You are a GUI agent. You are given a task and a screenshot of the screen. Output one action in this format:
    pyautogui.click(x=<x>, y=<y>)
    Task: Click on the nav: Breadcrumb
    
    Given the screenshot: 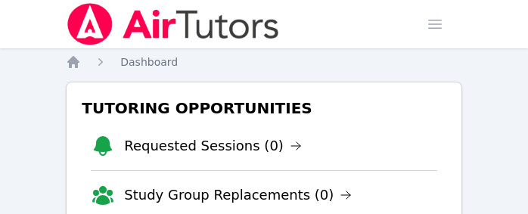 What is the action you would take?
    pyautogui.click(x=264, y=62)
    